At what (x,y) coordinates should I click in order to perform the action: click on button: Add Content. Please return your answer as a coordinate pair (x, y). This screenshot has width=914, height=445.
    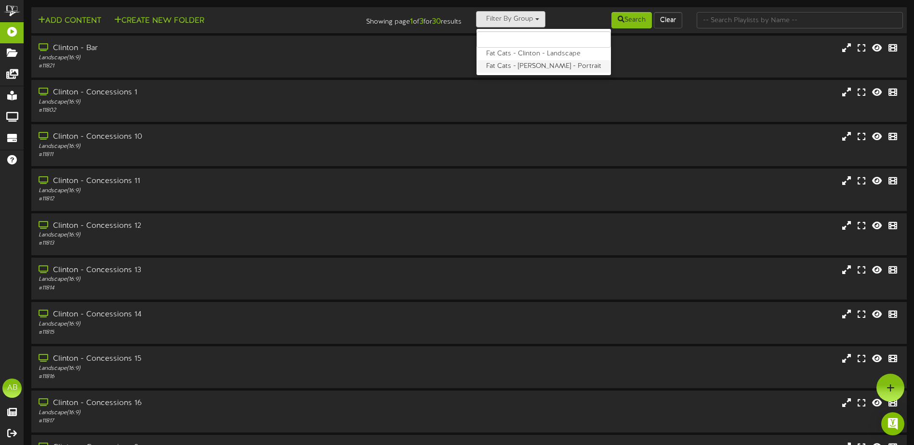
    Looking at the image, I should click on (69, 21).